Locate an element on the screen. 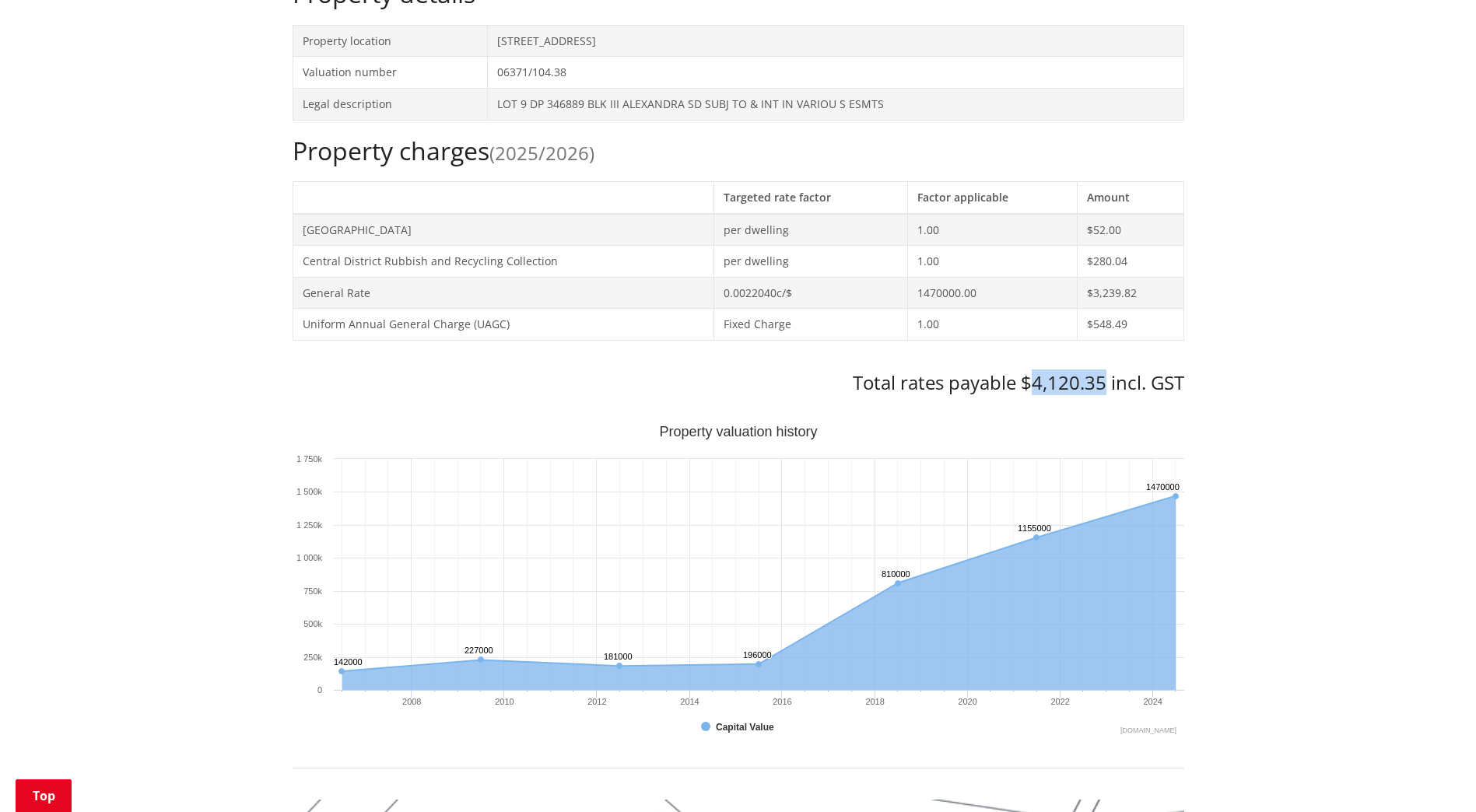  text: 1 500k is located at coordinates (309, 491).